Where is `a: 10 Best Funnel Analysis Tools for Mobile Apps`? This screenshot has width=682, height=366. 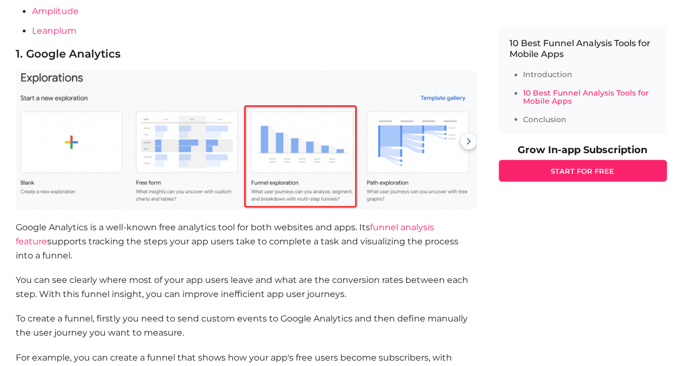 a: 10 Best Funnel Analysis Tools for Mobile Apps is located at coordinates (586, 97).